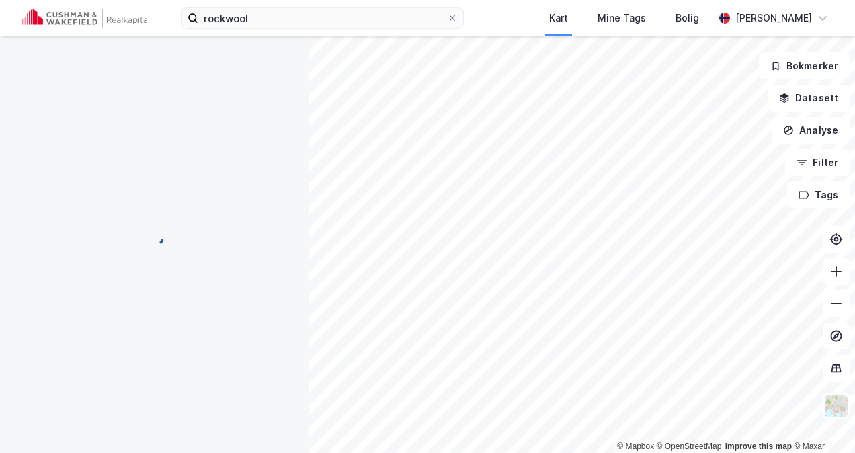 Image resolution: width=855 pixels, height=453 pixels. Describe the element at coordinates (689, 446) in the screenshot. I see `a: OpenStreetMap` at that location.